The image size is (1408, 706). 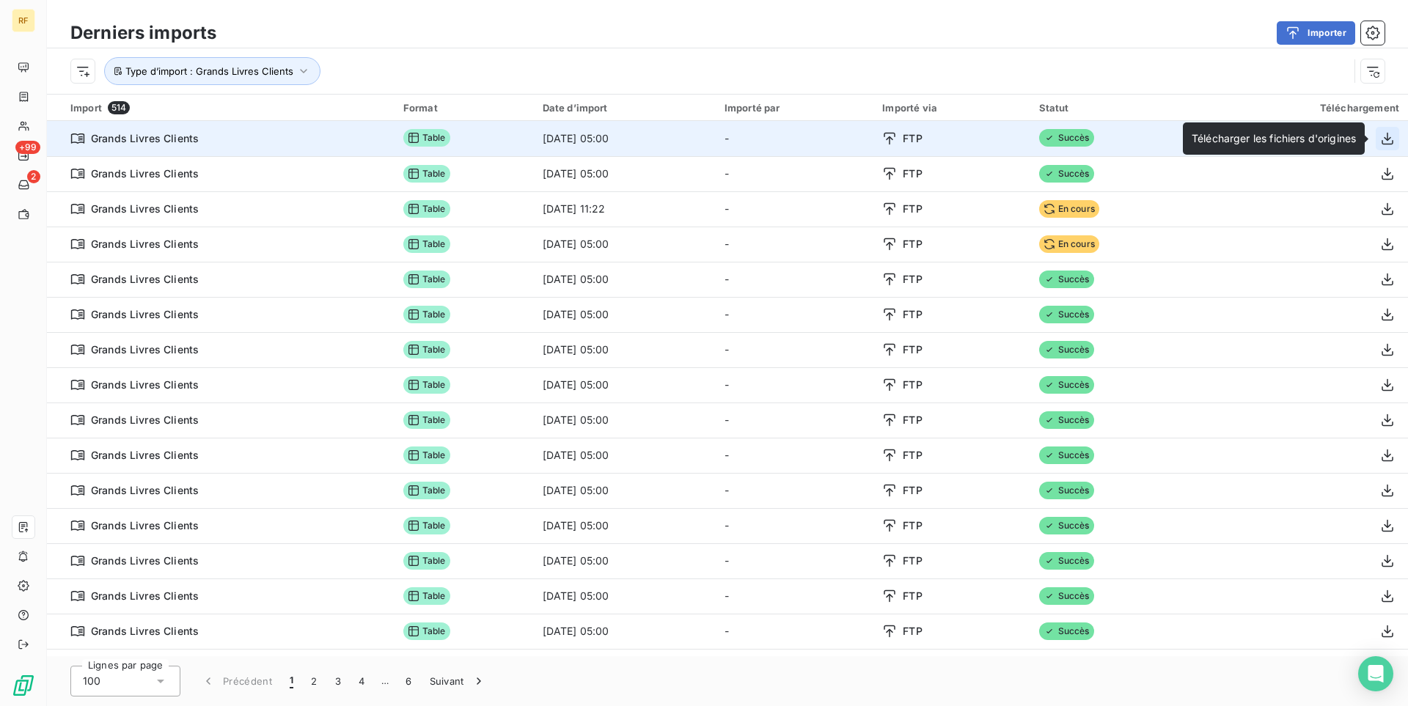 I want to click on div: Date d’import, so click(x=625, y=108).